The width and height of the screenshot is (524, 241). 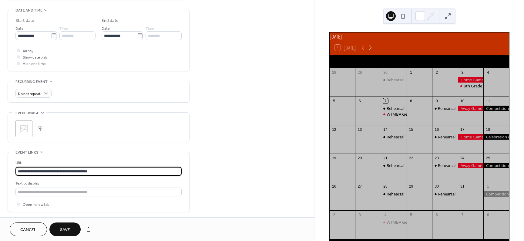 What do you see at coordinates (411, 129) in the screenshot?
I see `div: 15` at bounding box center [411, 129].